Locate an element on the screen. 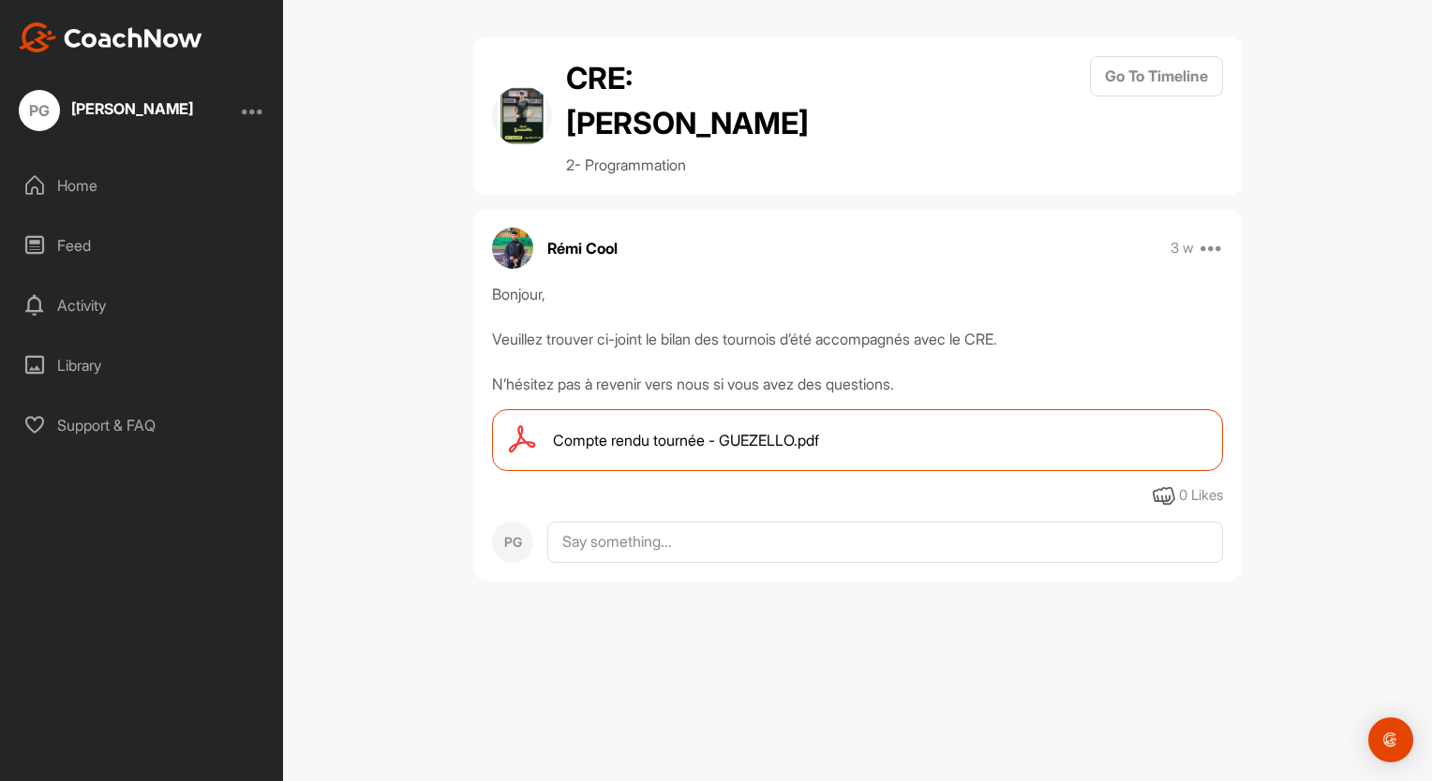 This screenshot has height=781, width=1432. span: Compte rendu tournée - GUEZELLO.pdf is located at coordinates (686, 440).